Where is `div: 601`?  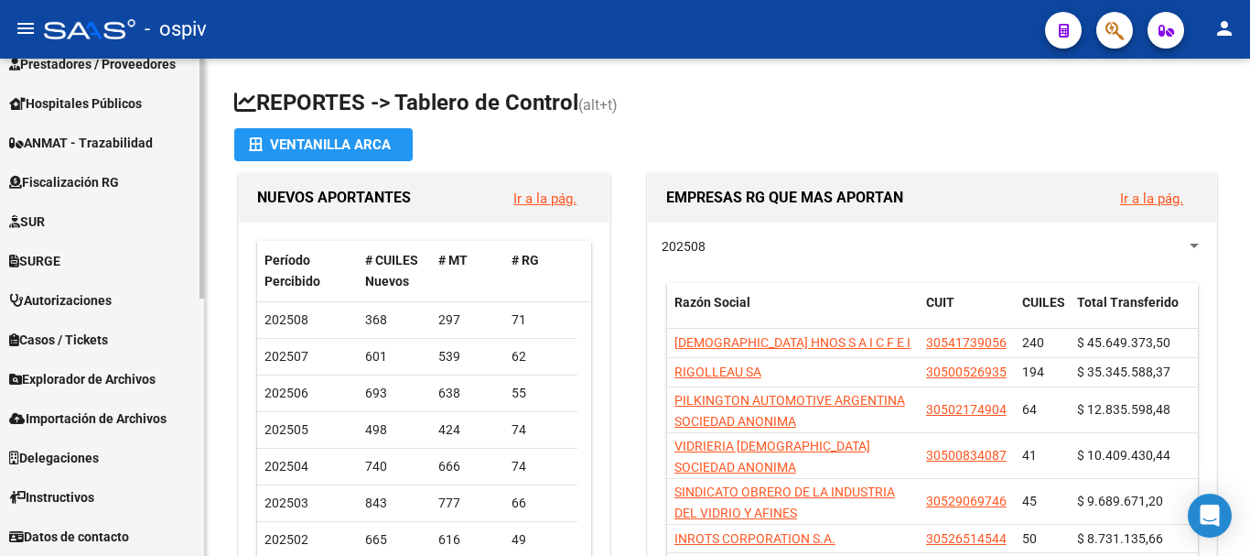
div: 601 is located at coordinates (395, 356).